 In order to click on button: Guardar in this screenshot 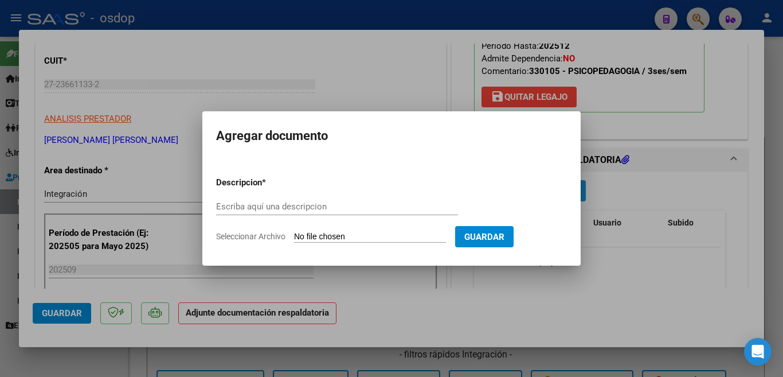, I will do `click(485, 236)`.